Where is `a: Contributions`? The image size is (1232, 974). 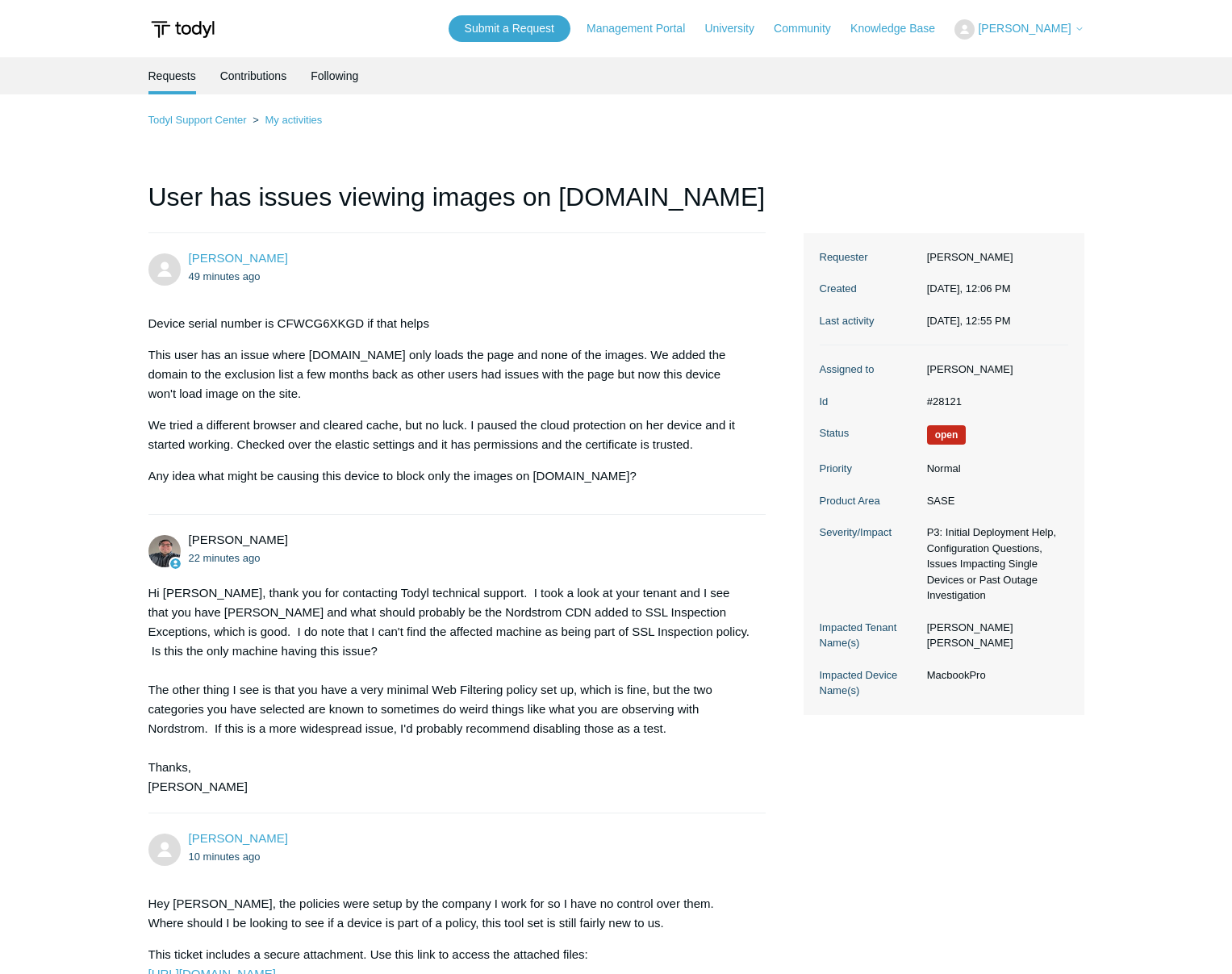 a: Contributions is located at coordinates (253, 75).